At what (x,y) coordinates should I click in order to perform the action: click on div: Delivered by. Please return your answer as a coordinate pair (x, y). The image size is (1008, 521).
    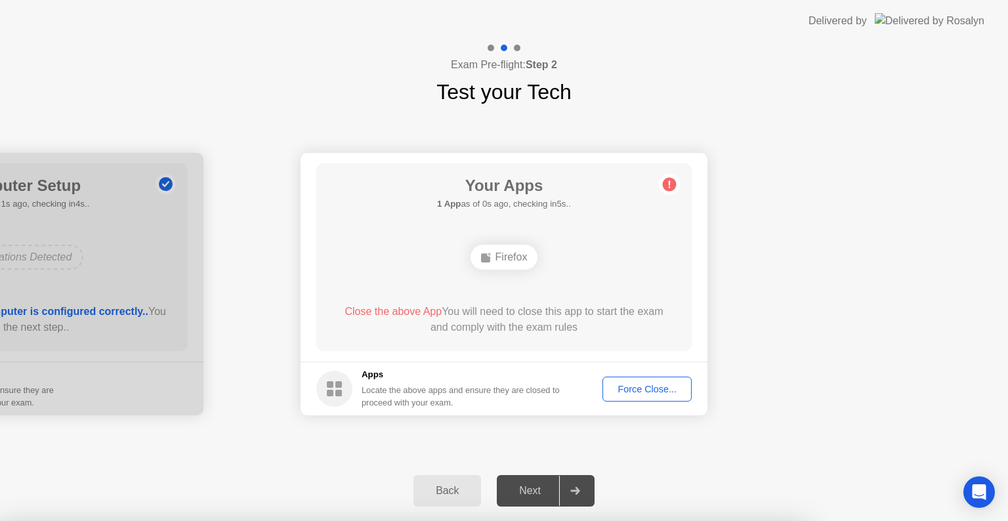
    Looking at the image, I should click on (838, 21).